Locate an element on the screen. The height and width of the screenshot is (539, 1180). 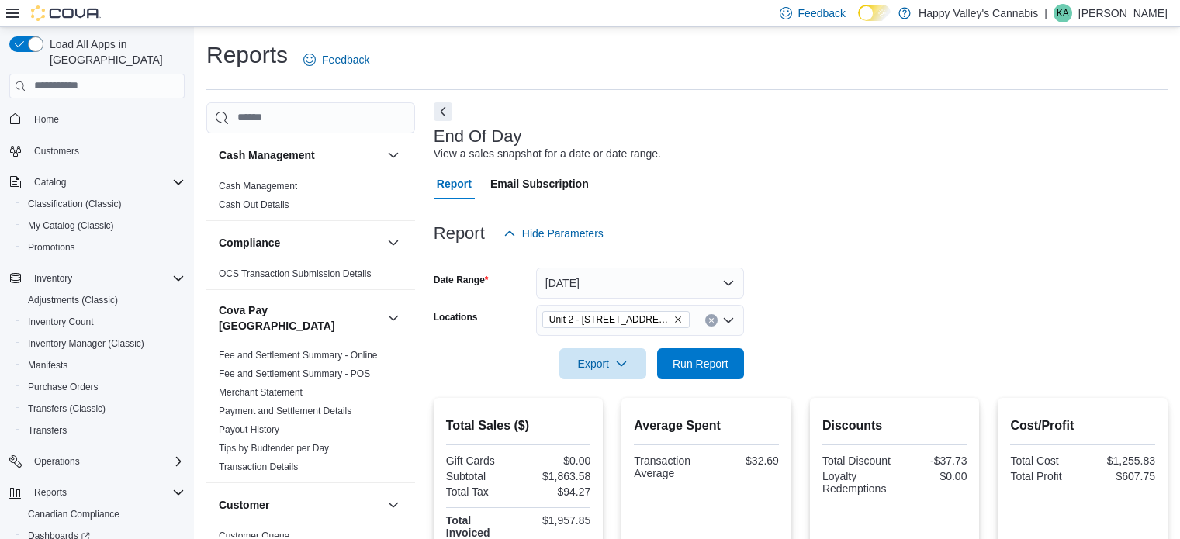
div: Kira Aime is located at coordinates (1063, 13).